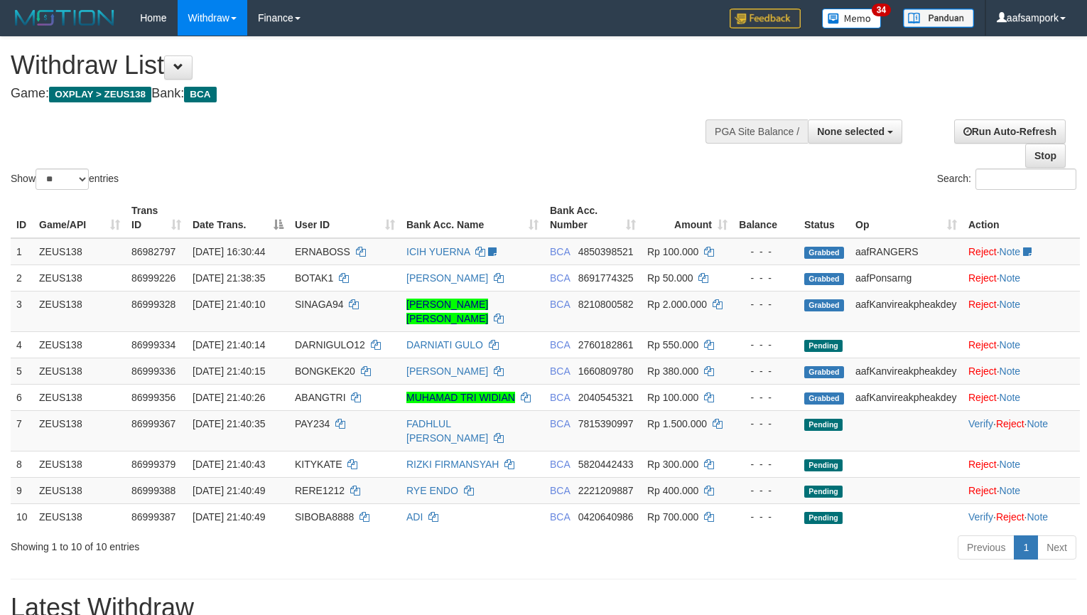  I want to click on span: 34, so click(881, 10).